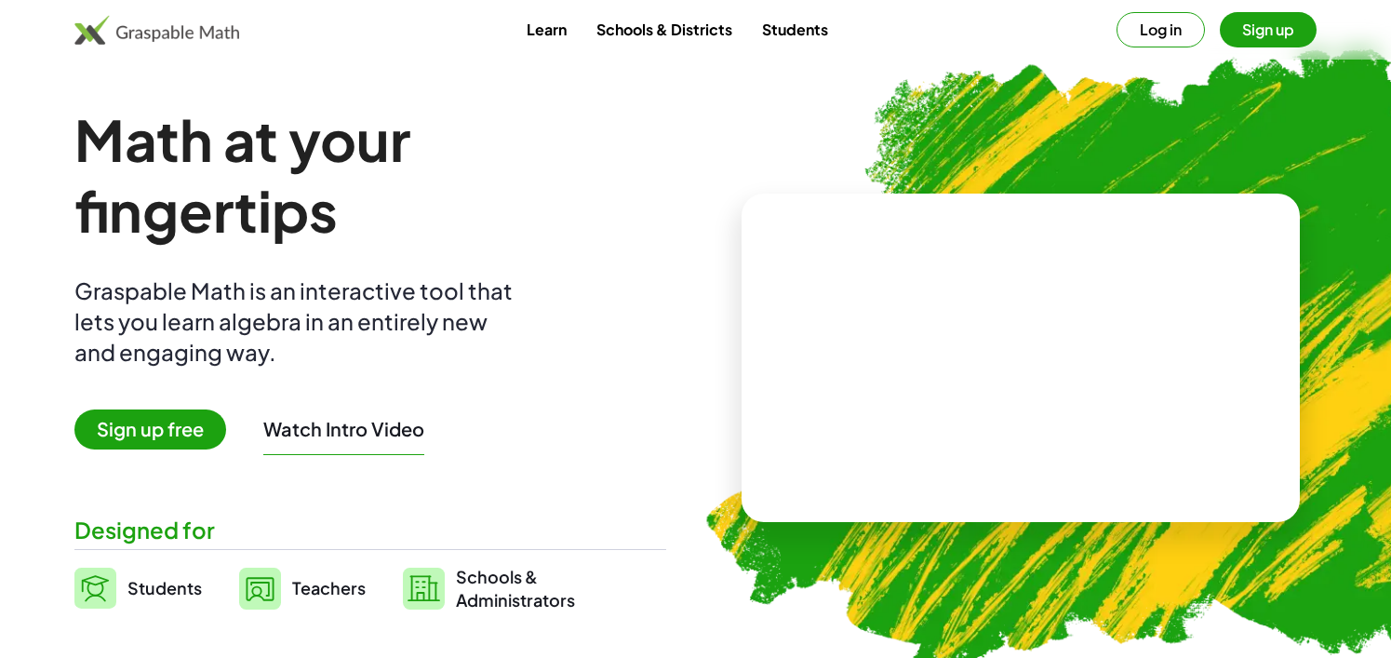 The height and width of the screenshot is (658, 1391). Describe the element at coordinates (665, 29) in the screenshot. I see `a: Schools & Districts` at that location.